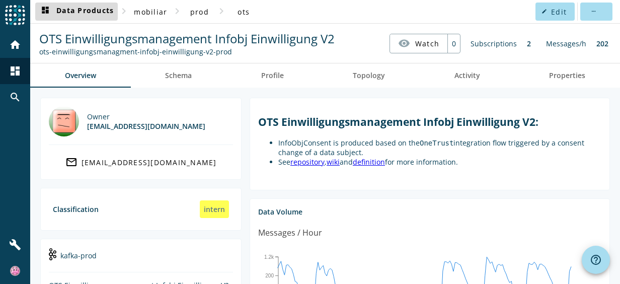  I want to click on span: Properties, so click(567, 75).